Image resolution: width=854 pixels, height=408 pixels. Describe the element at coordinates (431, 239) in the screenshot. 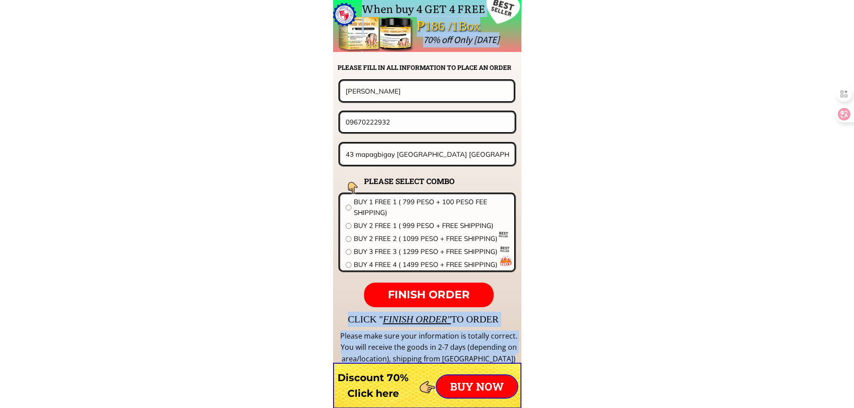

I see `span: BUY 2 FREE 2 ( 1099 PESO + FREE SHIPPING)` at that location.